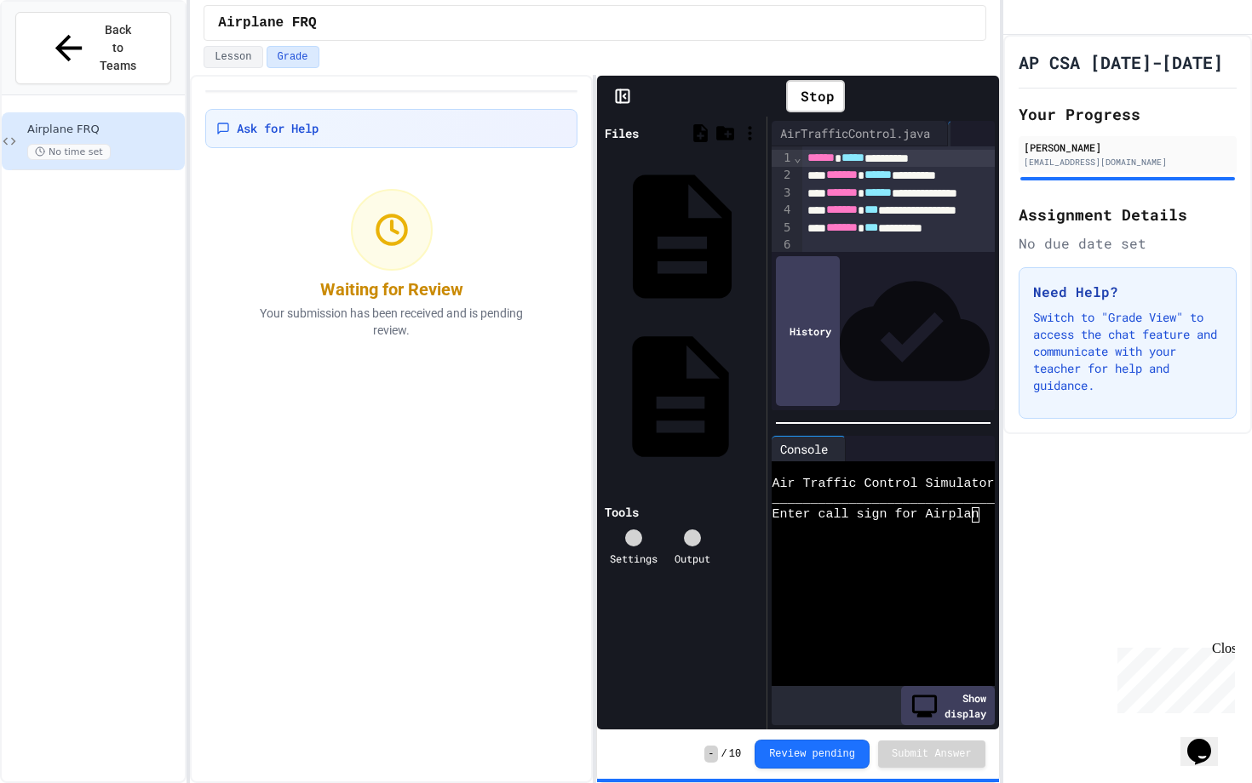 This screenshot has height=783, width=1252. I want to click on span: Fold line, so click(797, 158).